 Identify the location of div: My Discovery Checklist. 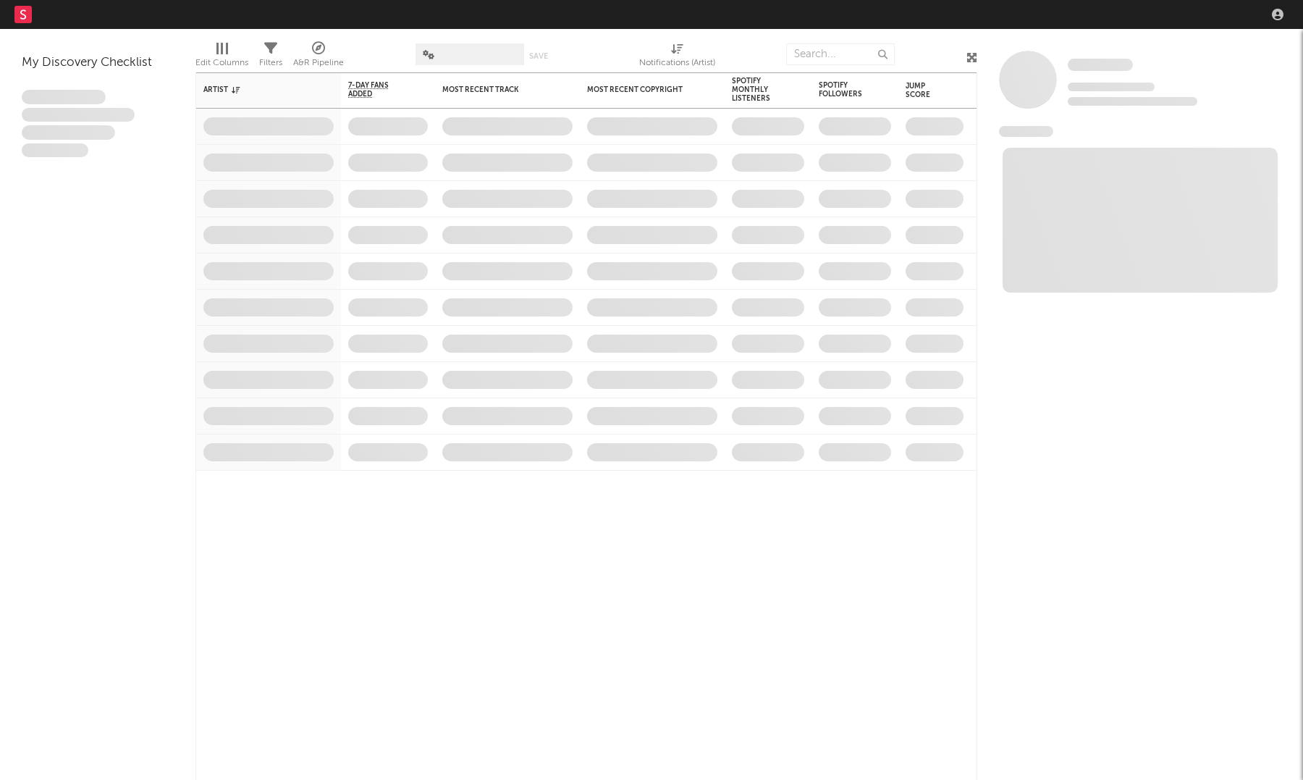
(98, 63).